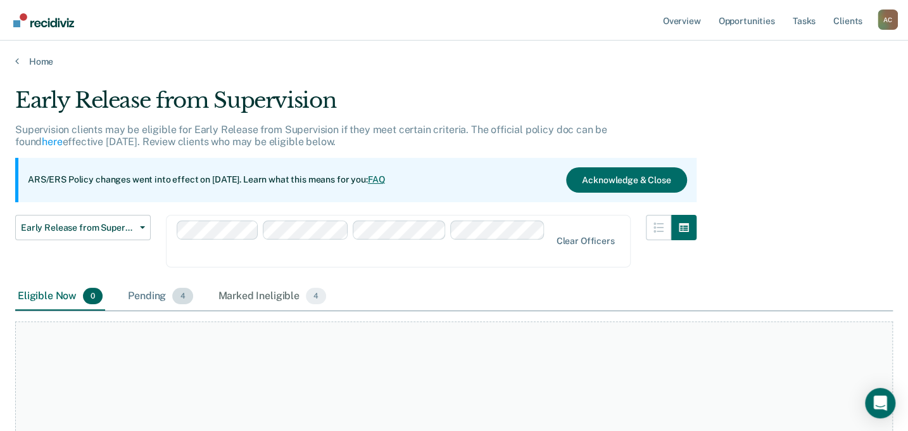 The image size is (908, 431). Describe the element at coordinates (78, 227) in the screenshot. I see `span: Early Release from Supervision` at that location.